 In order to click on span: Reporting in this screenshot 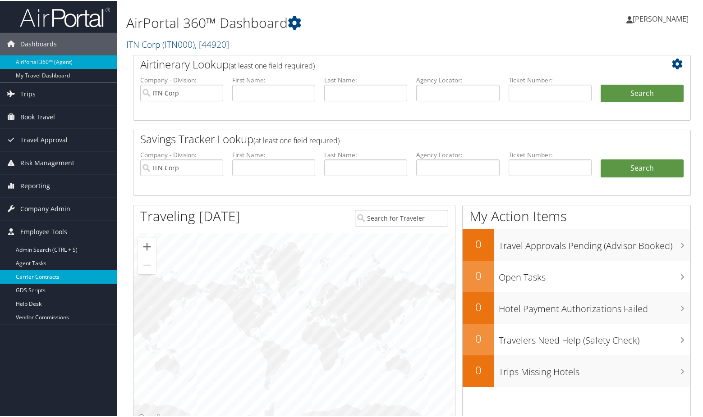, I will do `click(35, 185)`.